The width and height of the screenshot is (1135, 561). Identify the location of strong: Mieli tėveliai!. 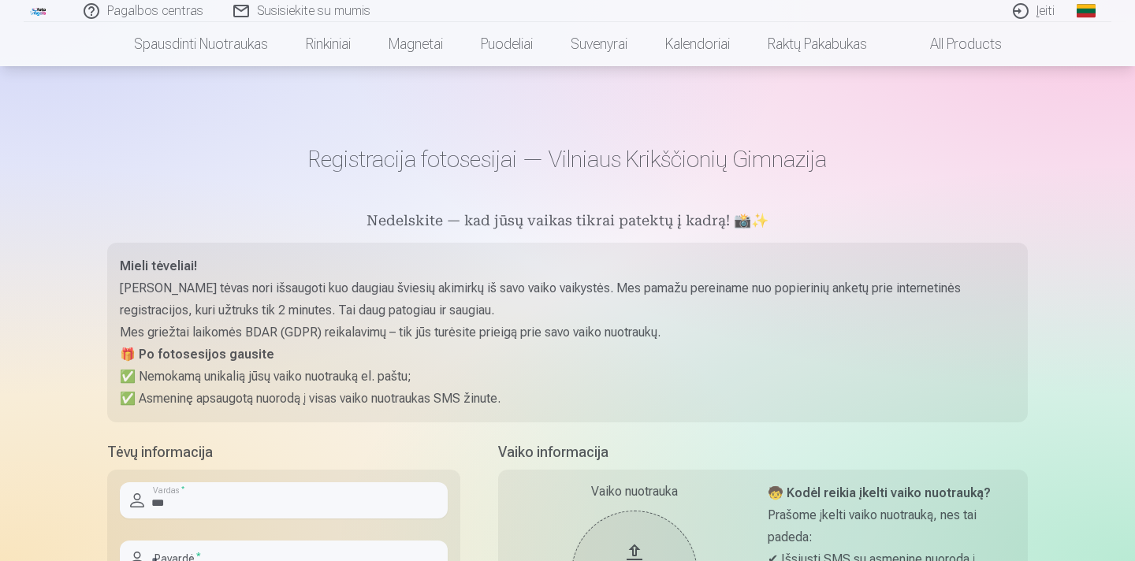
(158, 266).